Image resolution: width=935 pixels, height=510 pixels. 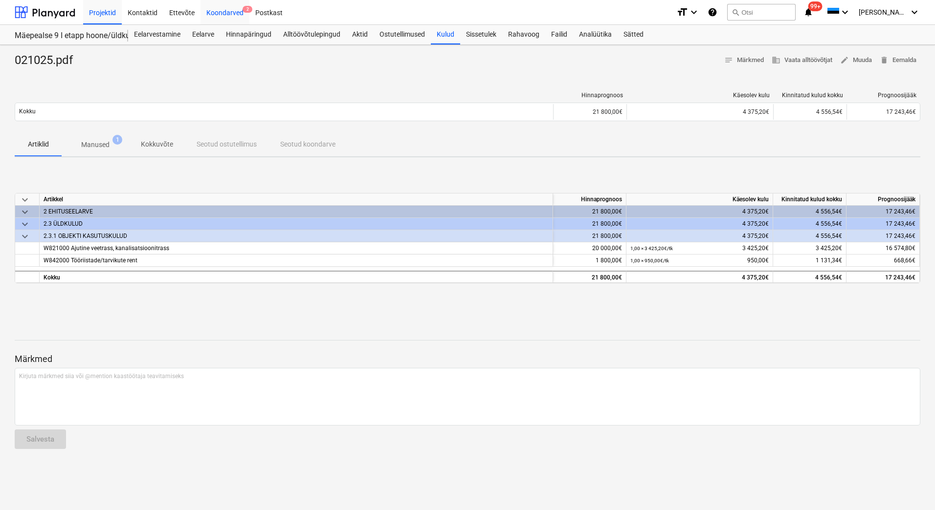 I want to click on p: Märkmed, so click(x=467, y=359).